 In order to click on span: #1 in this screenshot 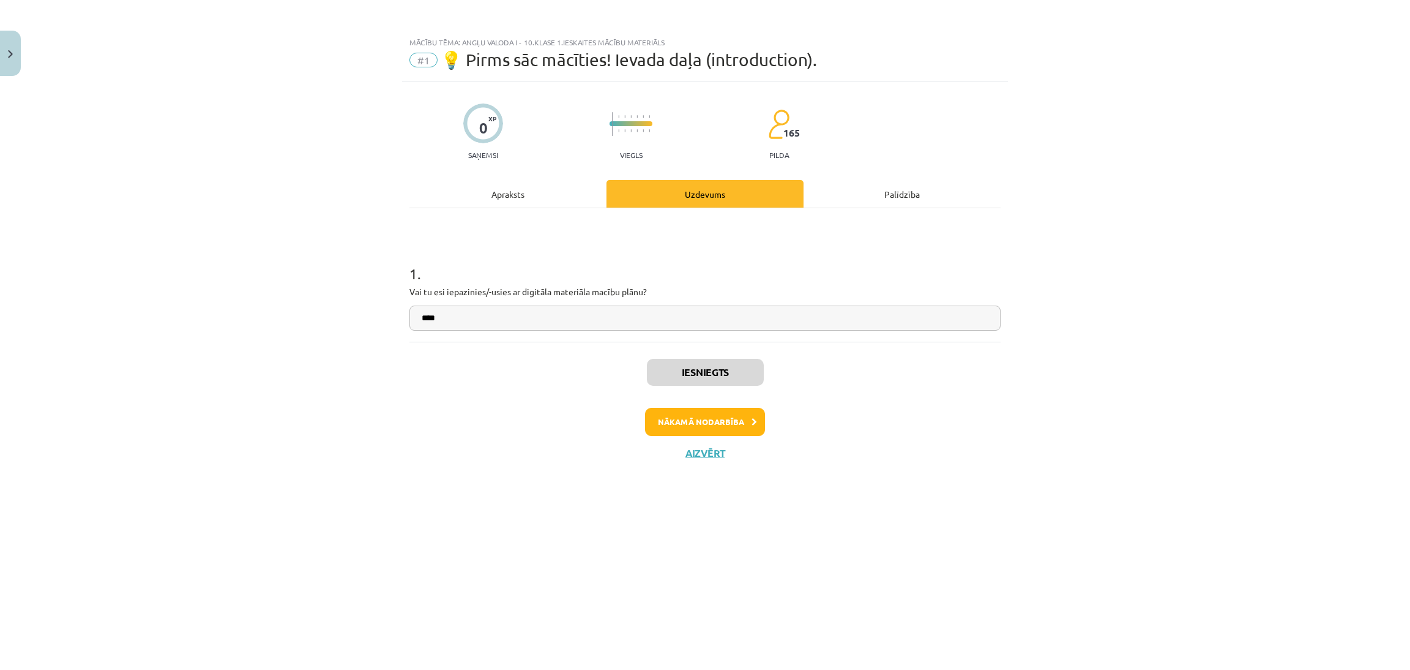, I will do `click(424, 60)`.